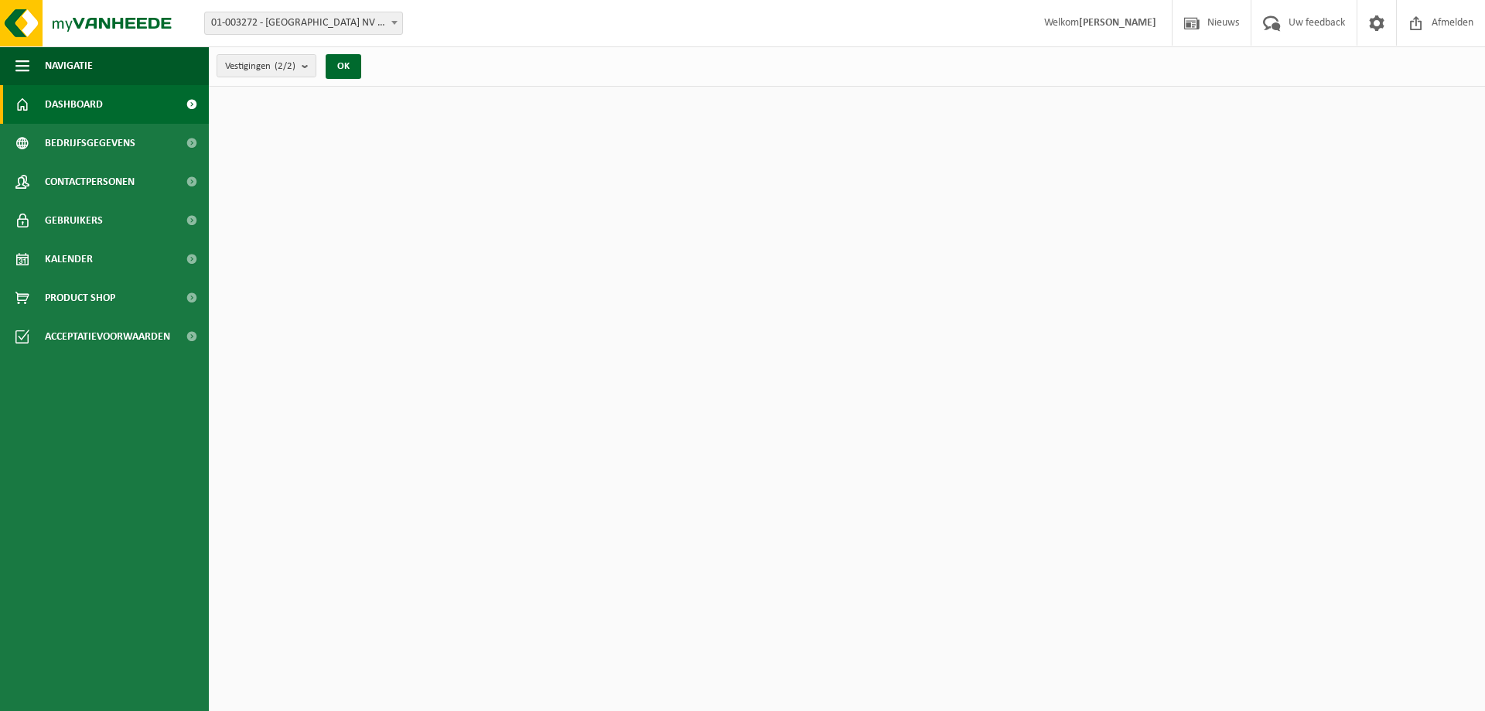 The height and width of the screenshot is (711, 1485). I want to click on span: Contactpersonen, so click(90, 182).